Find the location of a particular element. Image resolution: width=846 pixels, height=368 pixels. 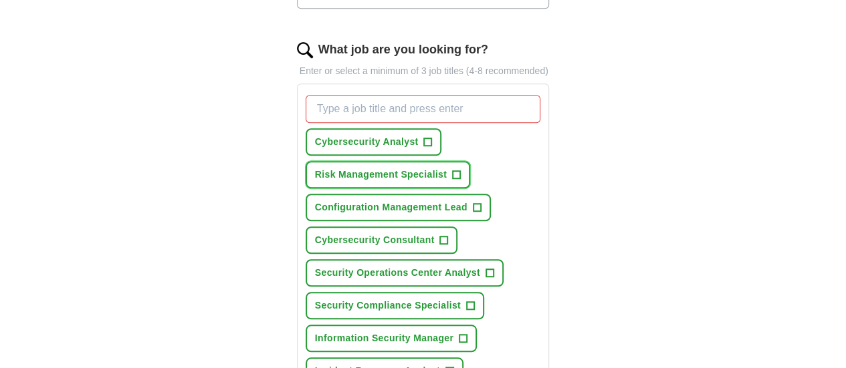

img: search.png is located at coordinates (305, 50).